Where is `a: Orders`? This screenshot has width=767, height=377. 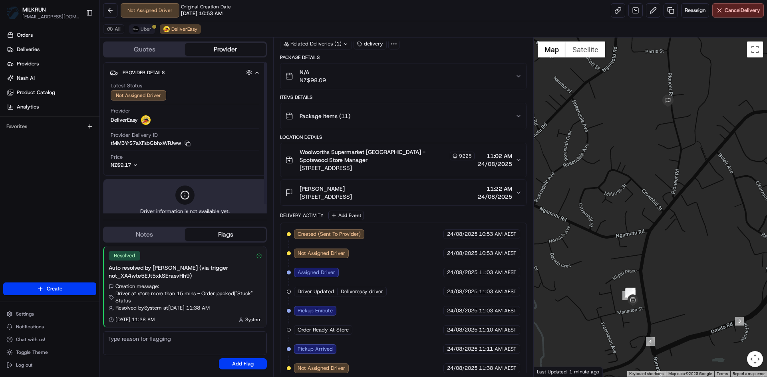 a: Orders is located at coordinates (51, 35).